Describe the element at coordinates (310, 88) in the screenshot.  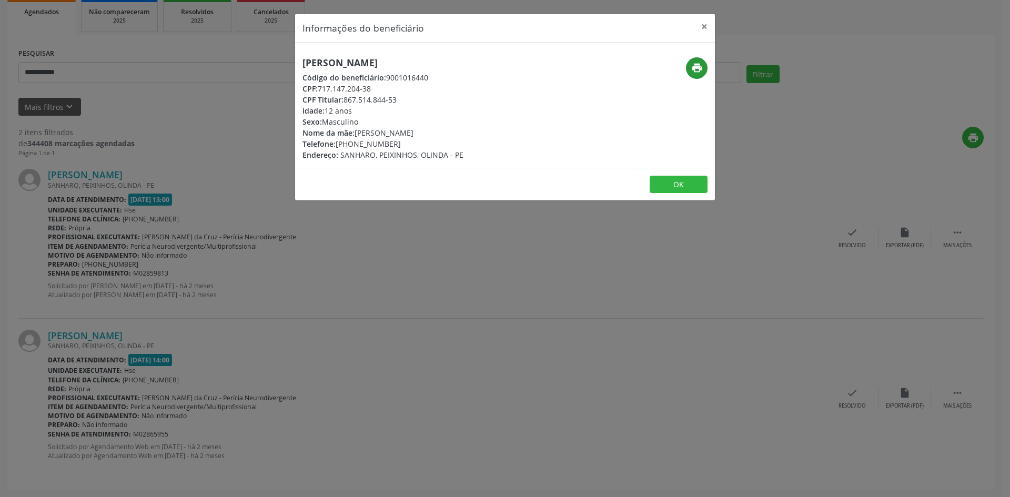
I see `span: CPF:` at that location.